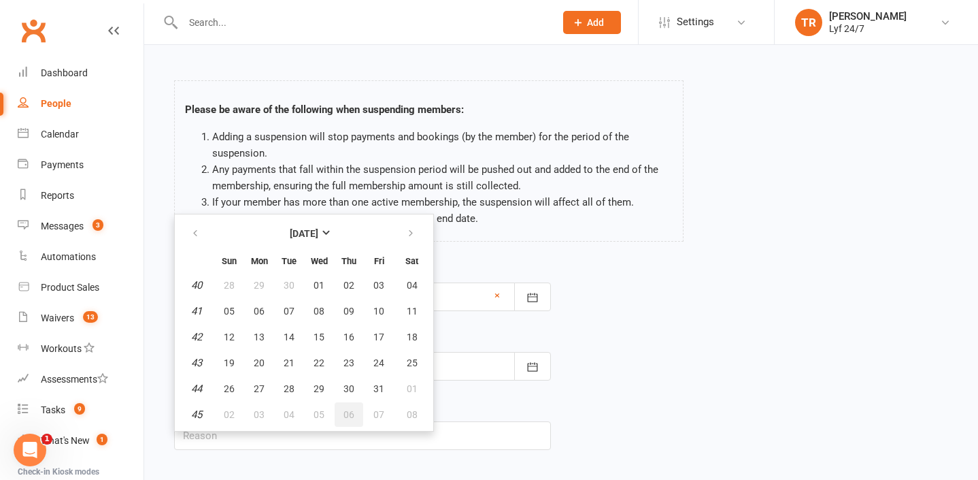  Describe the element at coordinates (60, 134) in the screenshot. I see `div: Calendar` at that location.